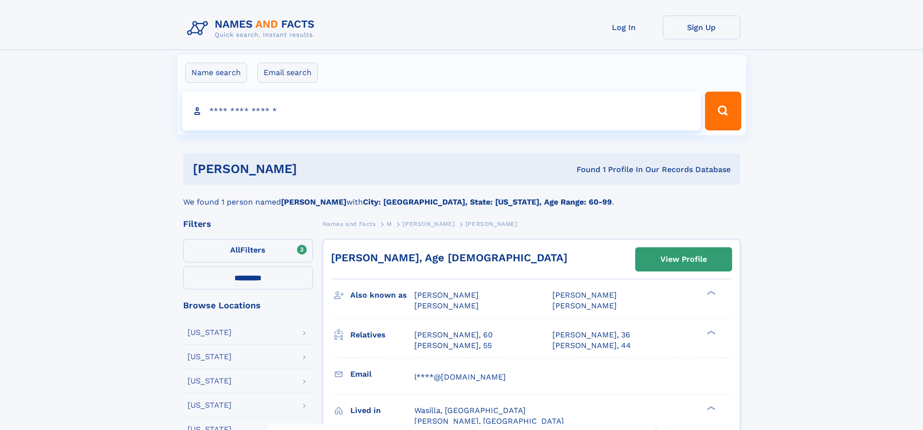  Describe the element at coordinates (683, 259) in the screenshot. I see `div: View Profile` at that location.